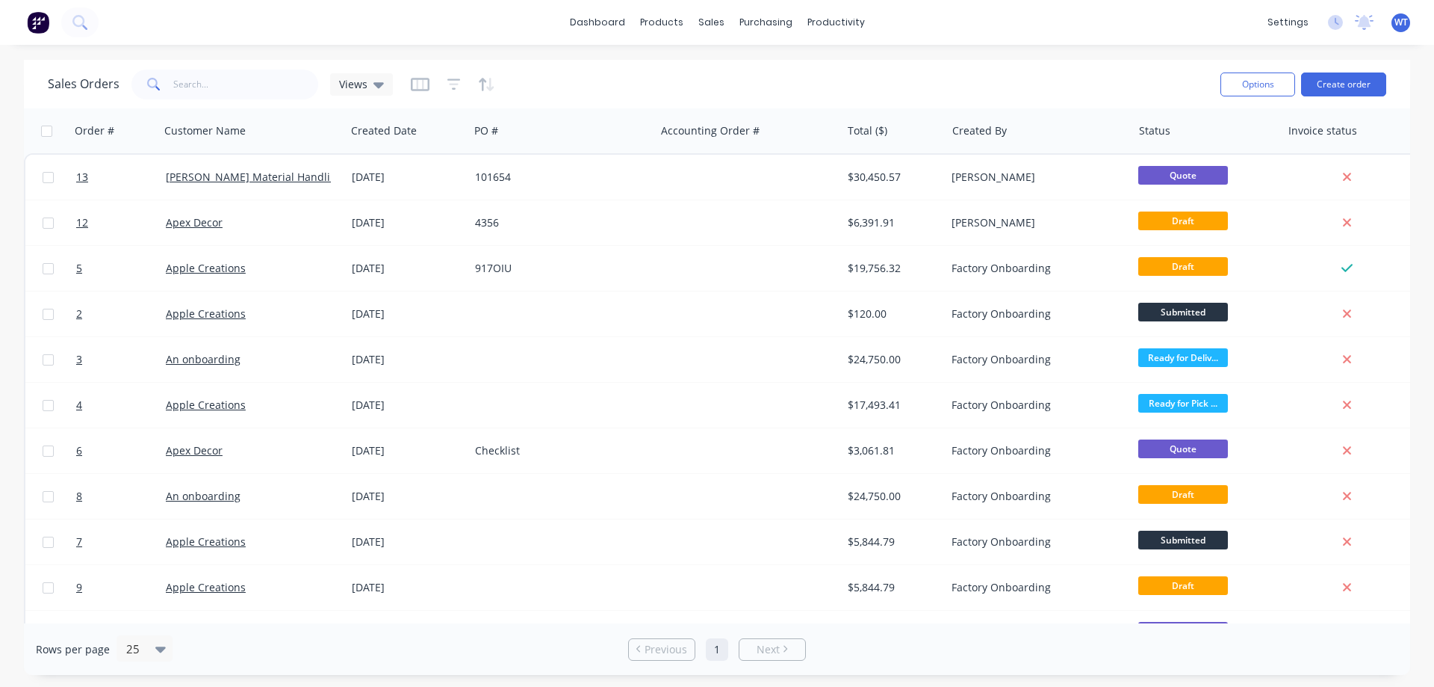 This screenshot has height=687, width=1434. I want to click on a: 7, so click(121, 542).